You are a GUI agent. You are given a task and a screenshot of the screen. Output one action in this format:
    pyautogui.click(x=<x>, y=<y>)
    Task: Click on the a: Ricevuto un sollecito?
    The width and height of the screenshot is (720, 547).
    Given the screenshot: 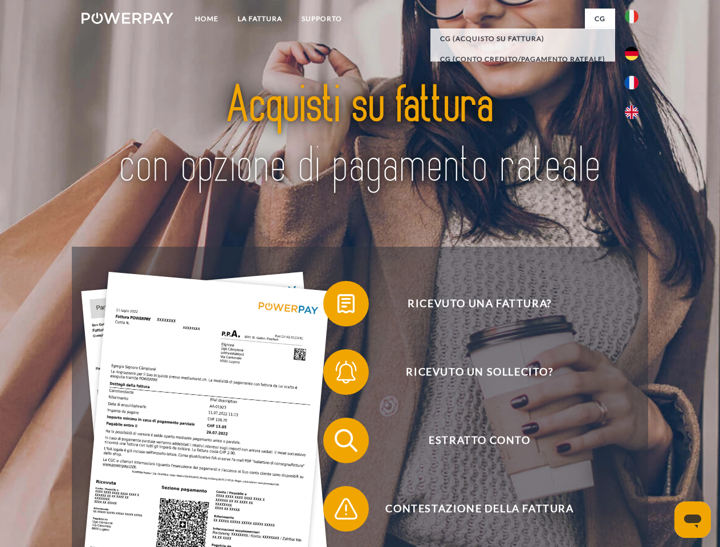 What is the action you would take?
    pyautogui.click(x=472, y=372)
    